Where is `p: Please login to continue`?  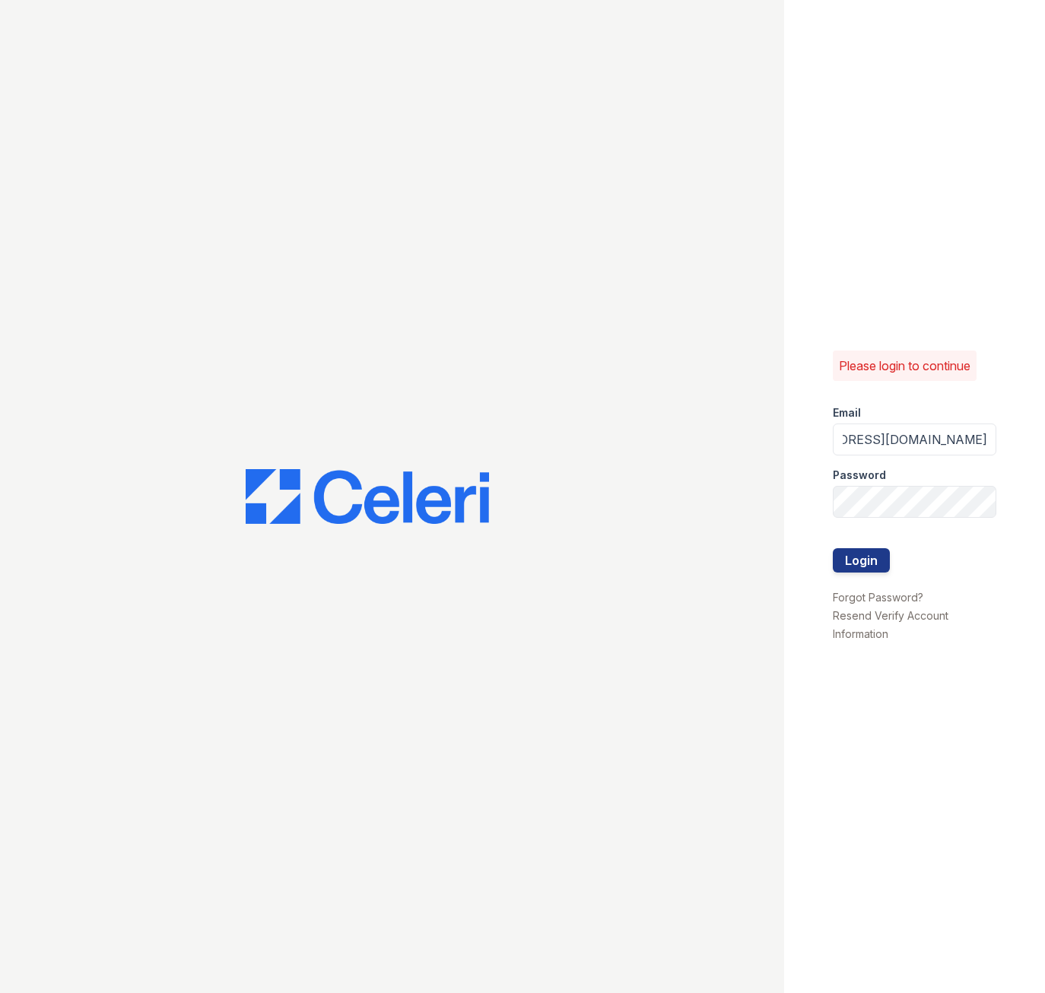
p: Please login to continue is located at coordinates (904, 366).